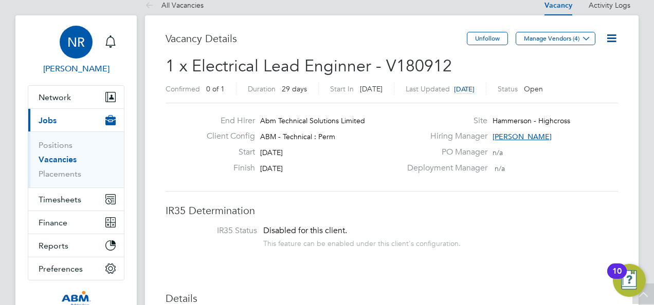  Describe the element at coordinates (76, 97) in the screenshot. I see `button: Network` at that location.